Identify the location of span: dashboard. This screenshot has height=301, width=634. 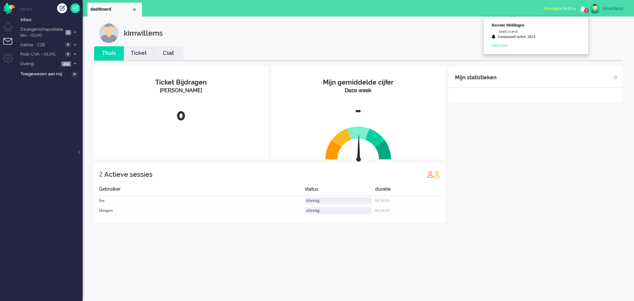
(111, 9).